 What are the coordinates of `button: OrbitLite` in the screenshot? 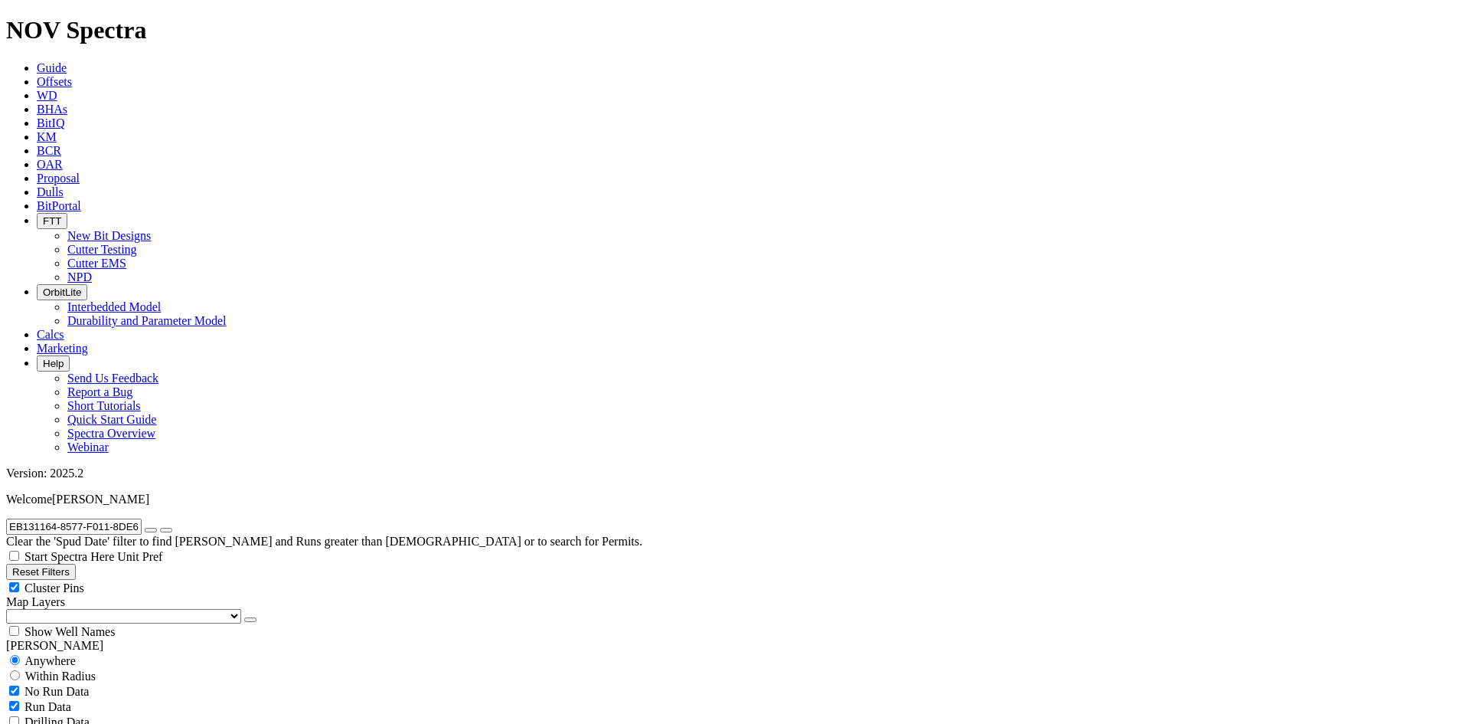 It's located at (62, 292).